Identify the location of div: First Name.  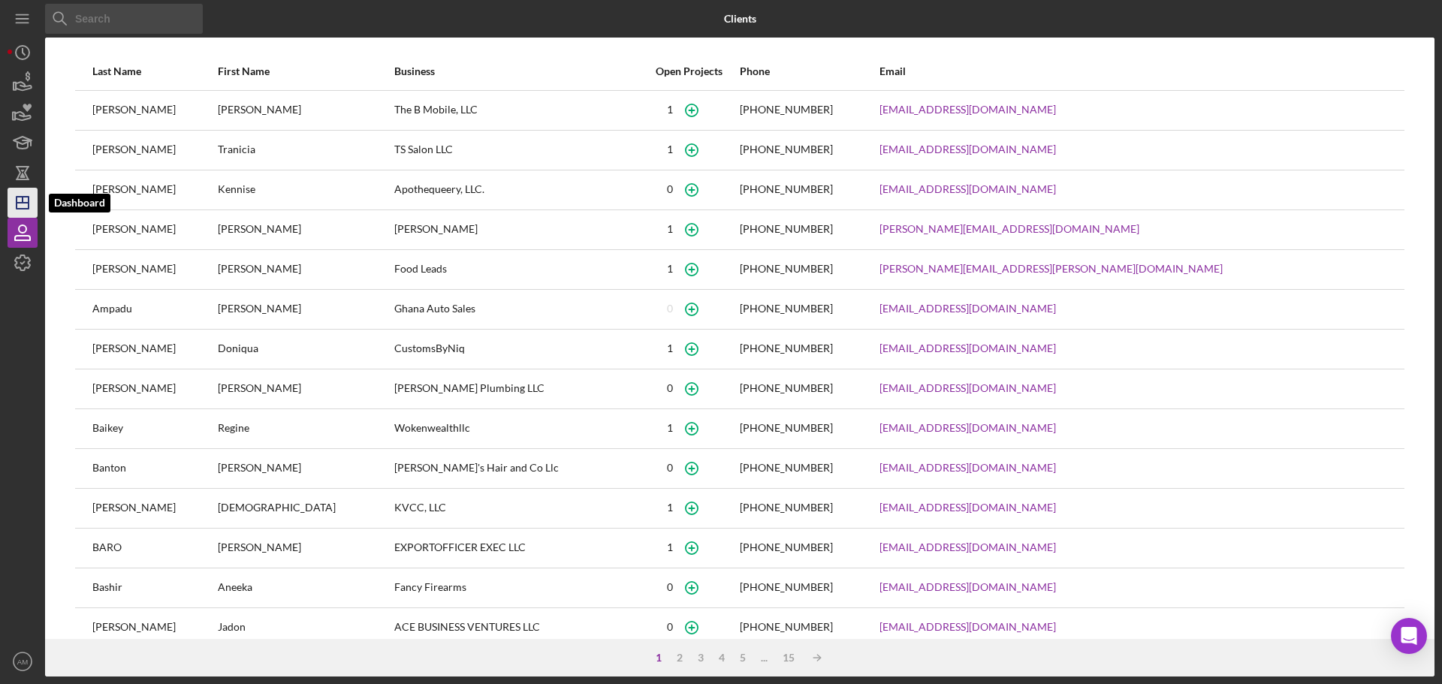
(305, 71).